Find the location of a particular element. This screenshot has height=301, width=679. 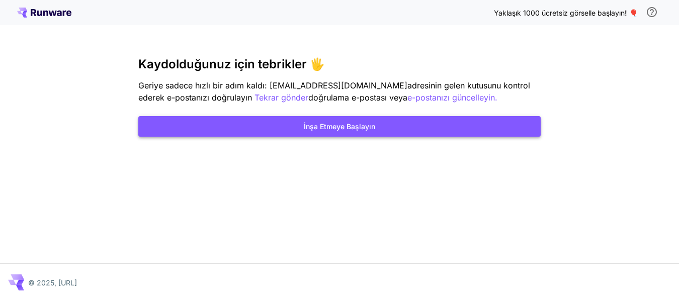

font: doğrulama e-postası veya is located at coordinates (358, 98).